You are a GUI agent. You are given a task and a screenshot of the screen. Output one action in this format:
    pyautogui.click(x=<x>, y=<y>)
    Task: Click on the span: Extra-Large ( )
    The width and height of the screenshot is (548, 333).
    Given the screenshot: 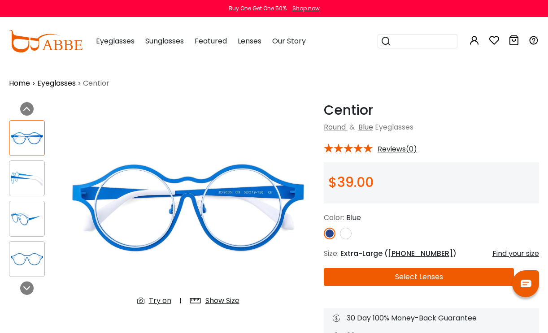 What is the action you would take?
    pyautogui.click(x=398, y=253)
    